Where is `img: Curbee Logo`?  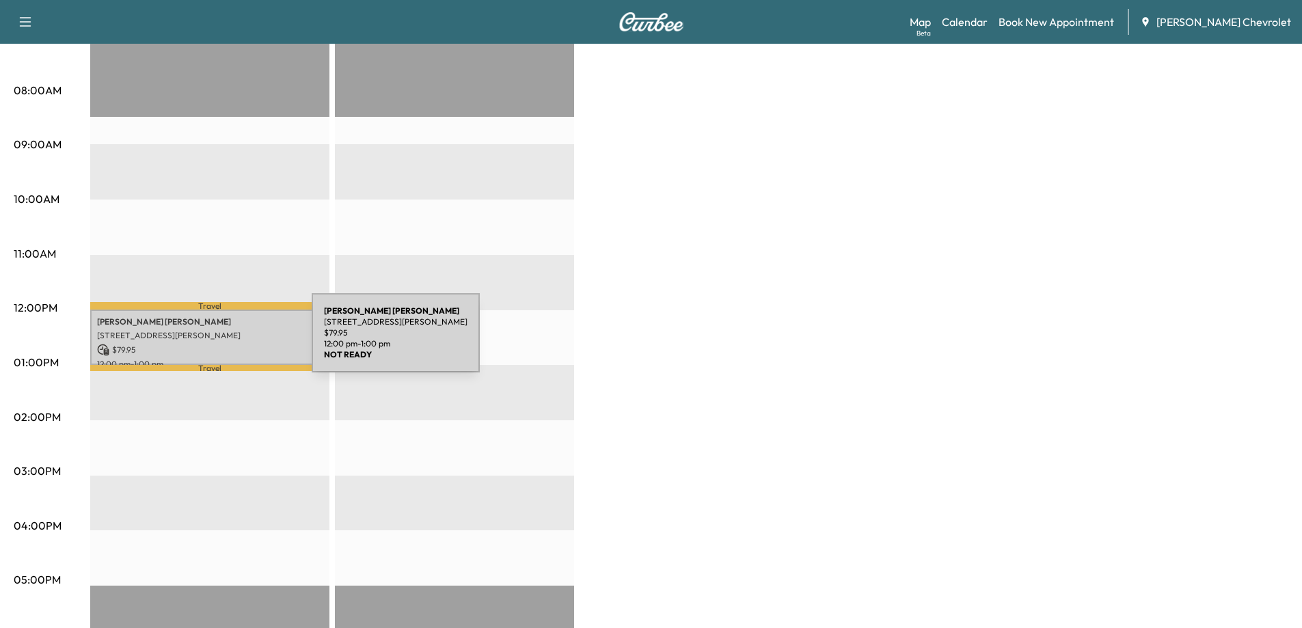 img: Curbee Logo is located at coordinates (651, 22).